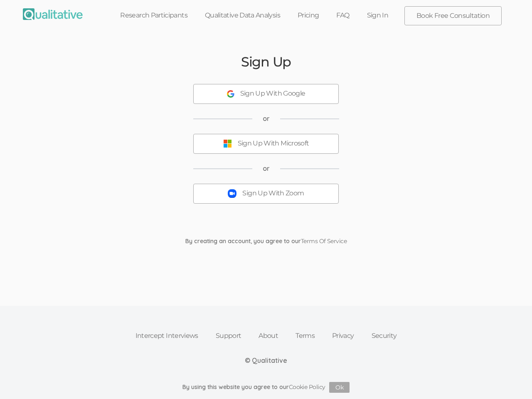 This screenshot has width=532, height=399. I want to click on img: Qualitative, so click(53, 14).